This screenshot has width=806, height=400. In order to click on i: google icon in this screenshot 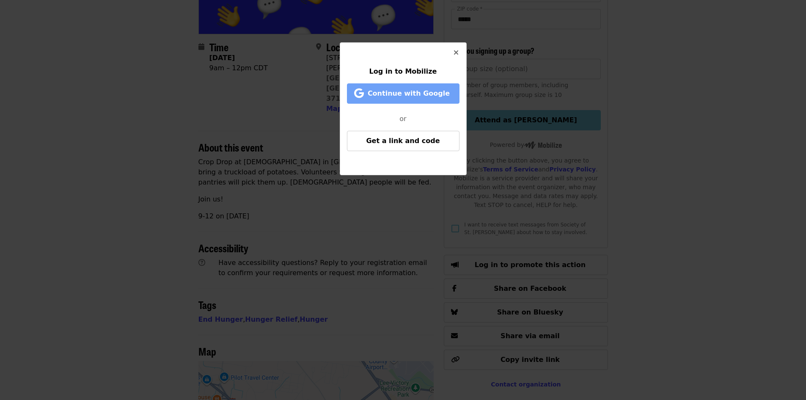, I will do `click(359, 93)`.